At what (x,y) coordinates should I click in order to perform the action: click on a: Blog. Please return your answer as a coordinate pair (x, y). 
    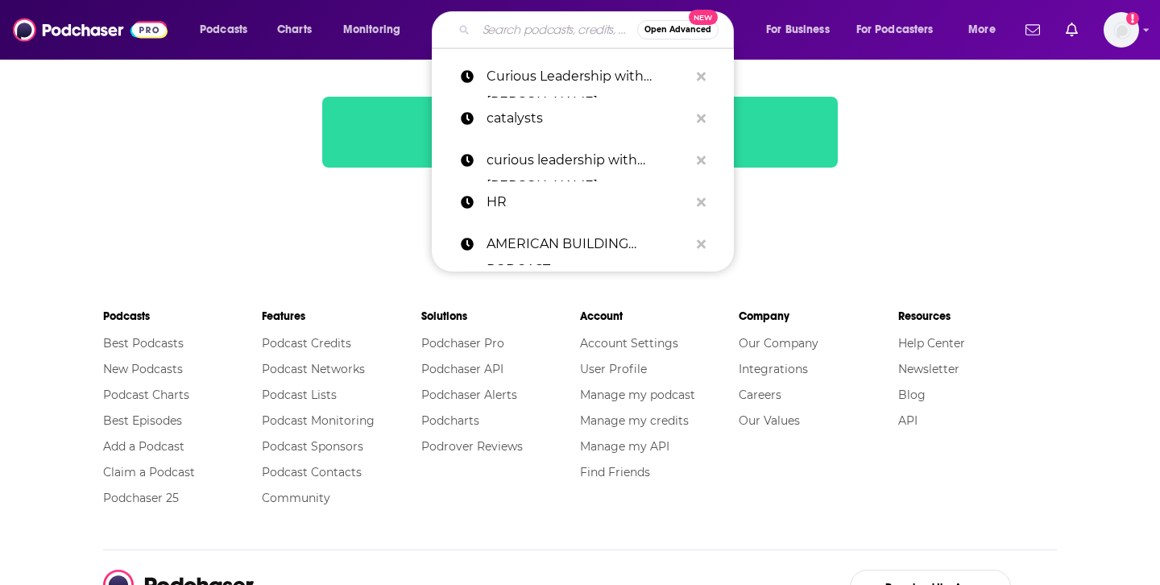
    Looking at the image, I should click on (912, 395).